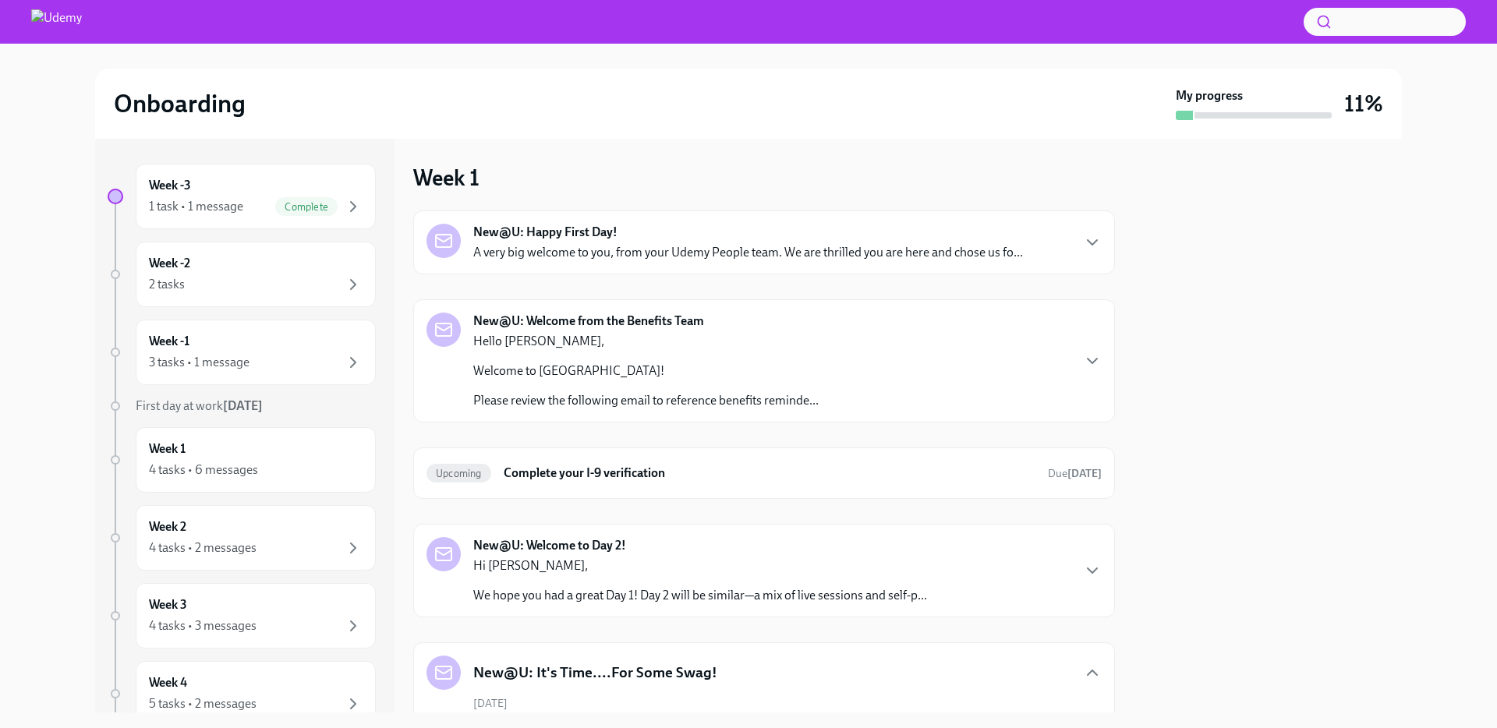 The height and width of the screenshot is (728, 1497). What do you see at coordinates (446, 178) in the screenshot?
I see `h3: Week 1` at bounding box center [446, 178].